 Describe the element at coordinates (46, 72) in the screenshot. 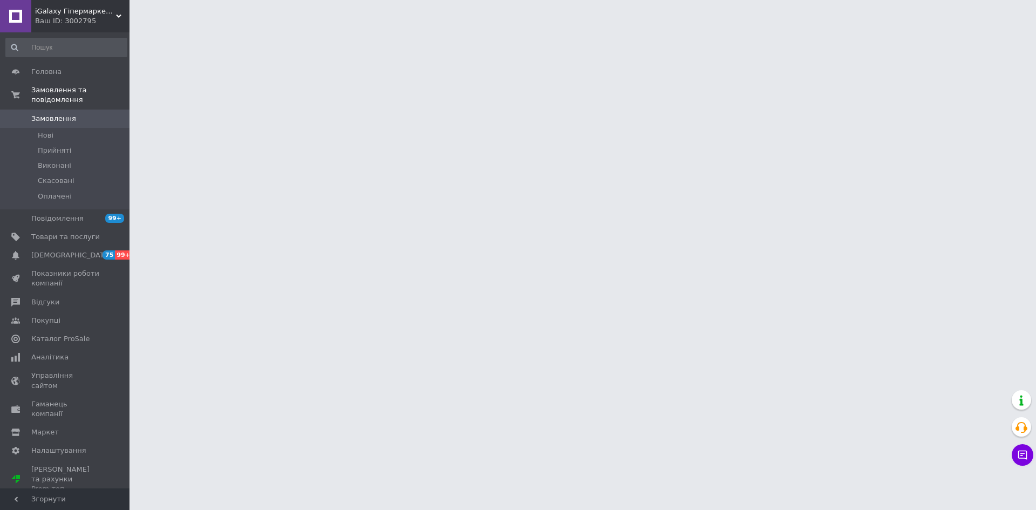

I see `span: Головна` at that location.